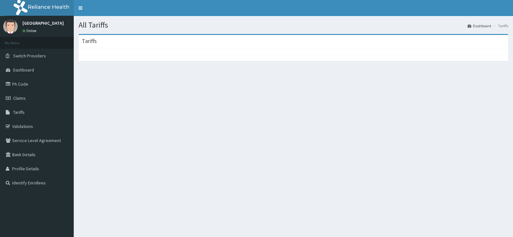 The image size is (513, 237). I want to click on h3: Tariffs, so click(89, 41).